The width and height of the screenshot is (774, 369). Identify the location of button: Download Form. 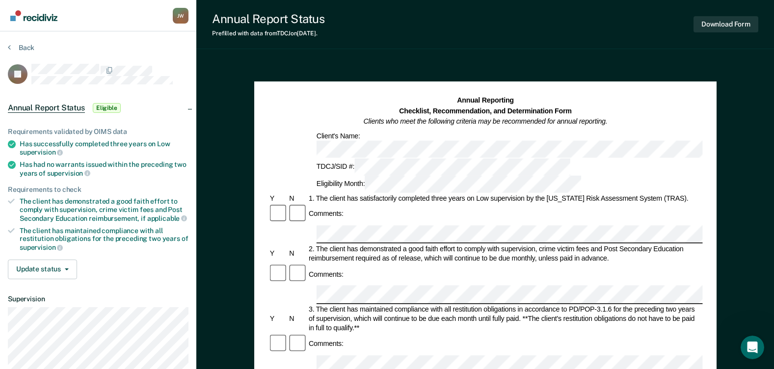
(726, 24).